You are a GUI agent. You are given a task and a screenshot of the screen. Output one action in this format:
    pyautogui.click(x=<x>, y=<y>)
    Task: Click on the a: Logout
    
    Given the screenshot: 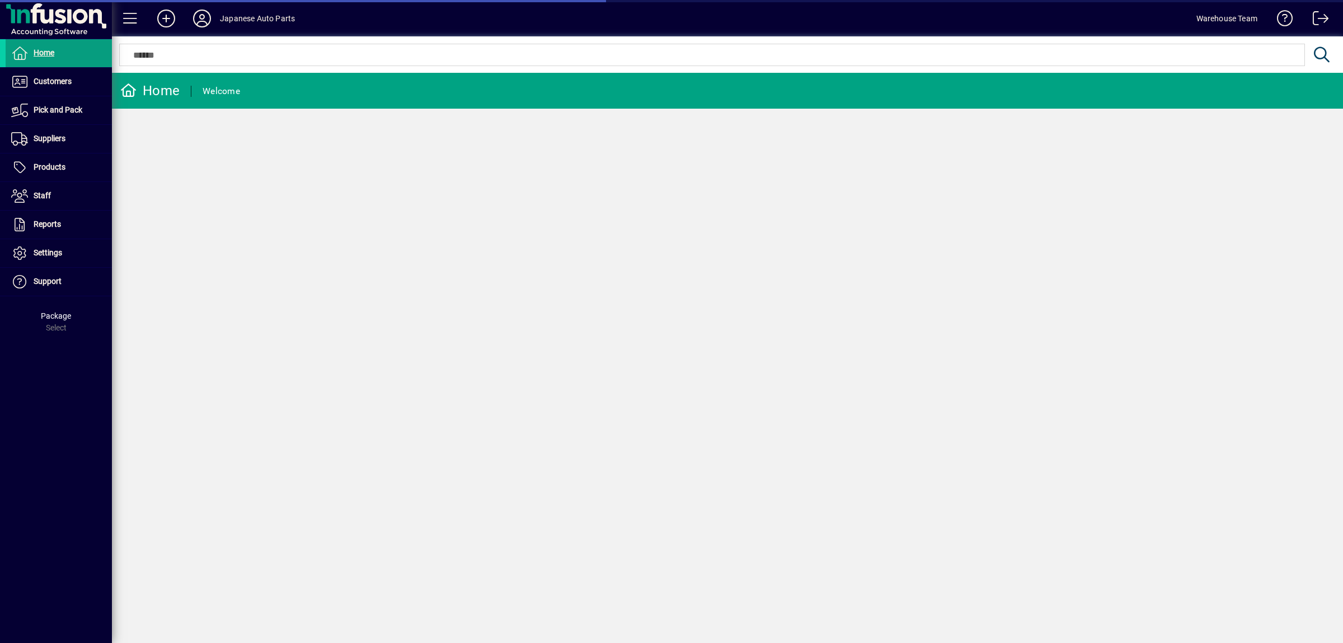 What is the action you would take?
    pyautogui.click(x=1317, y=20)
    